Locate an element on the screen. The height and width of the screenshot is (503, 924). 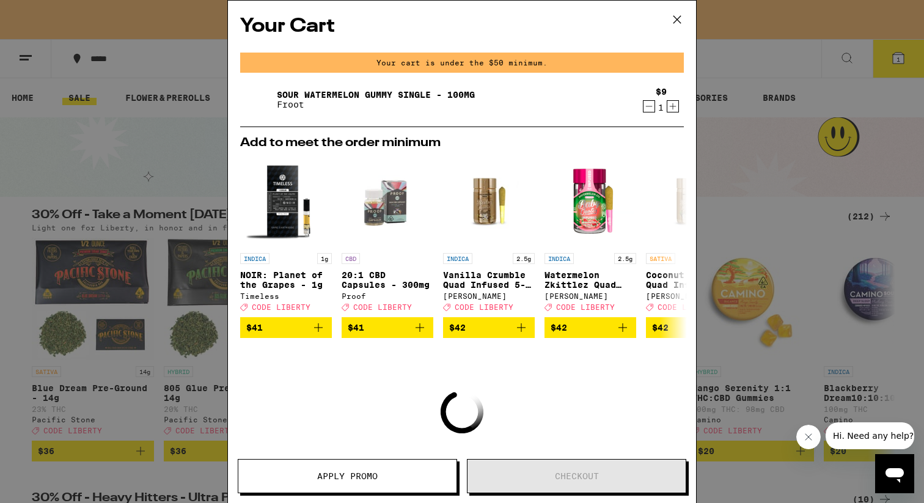
button: Apply Promo is located at coordinates (347, 476).